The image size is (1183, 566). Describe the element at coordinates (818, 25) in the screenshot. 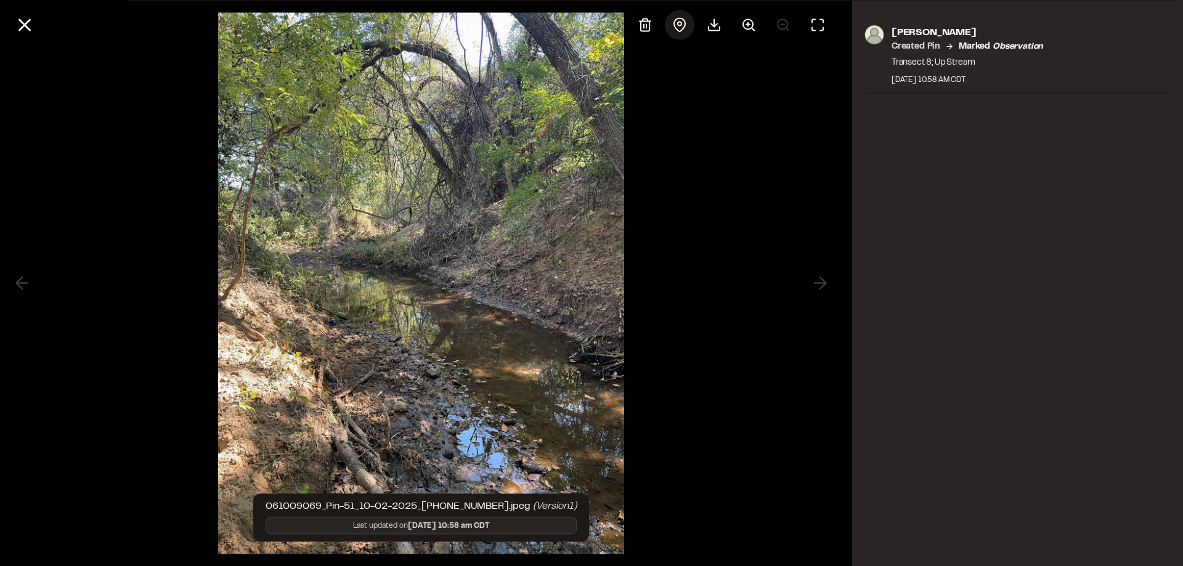

I see `button: Toggle Fullscreen` at that location.